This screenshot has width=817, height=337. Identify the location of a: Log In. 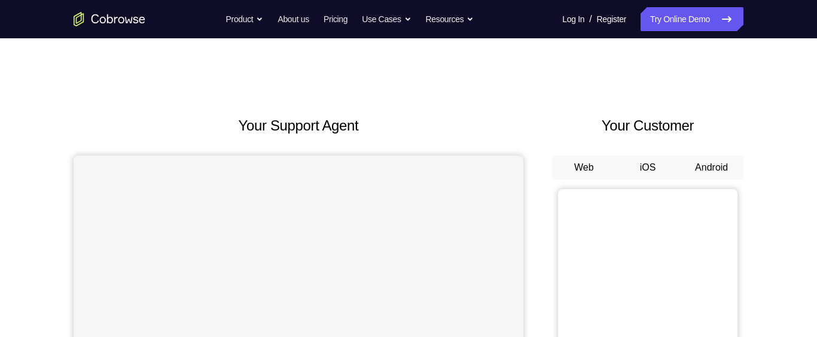
(573, 19).